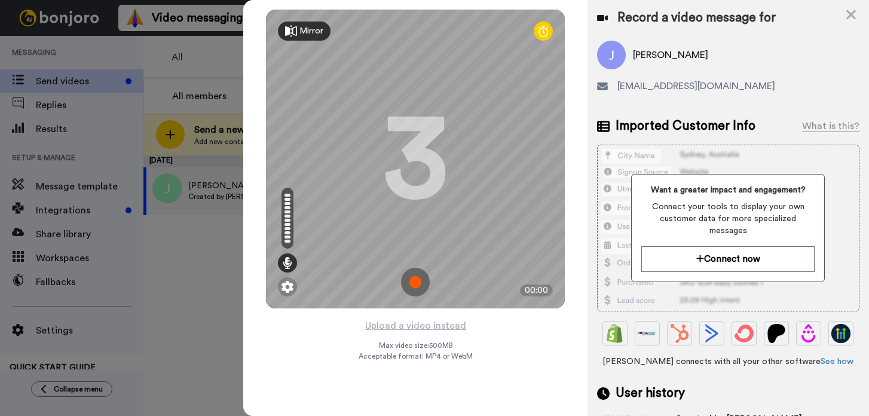  I want to click on span: Imported Customer Info, so click(686, 126).